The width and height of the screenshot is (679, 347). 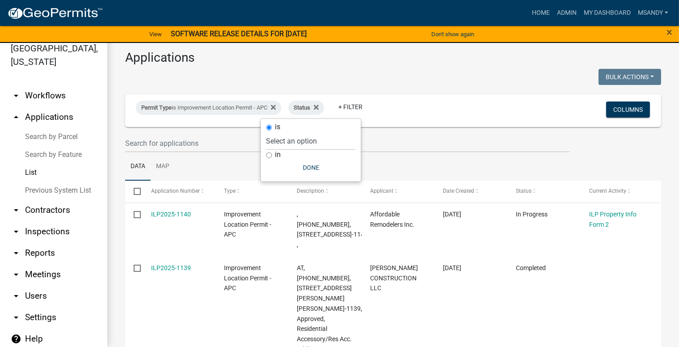 What do you see at coordinates (607, 191) in the screenshot?
I see `span: Current Activity` at bounding box center [607, 191].